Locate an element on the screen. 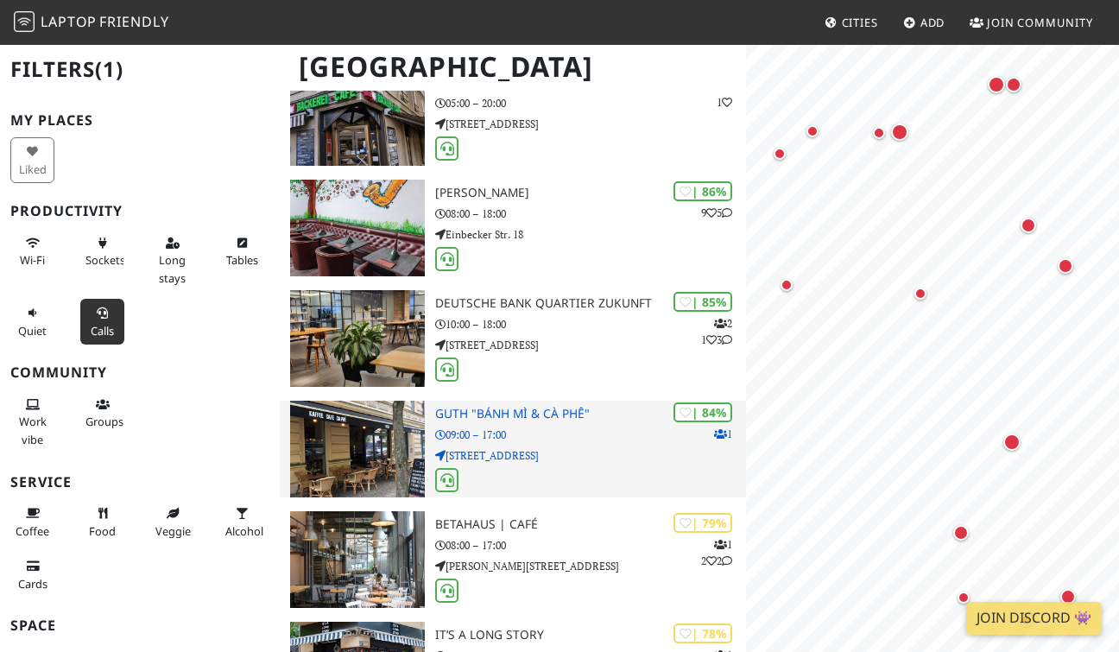  span: Join Community is located at coordinates (1040, 22).